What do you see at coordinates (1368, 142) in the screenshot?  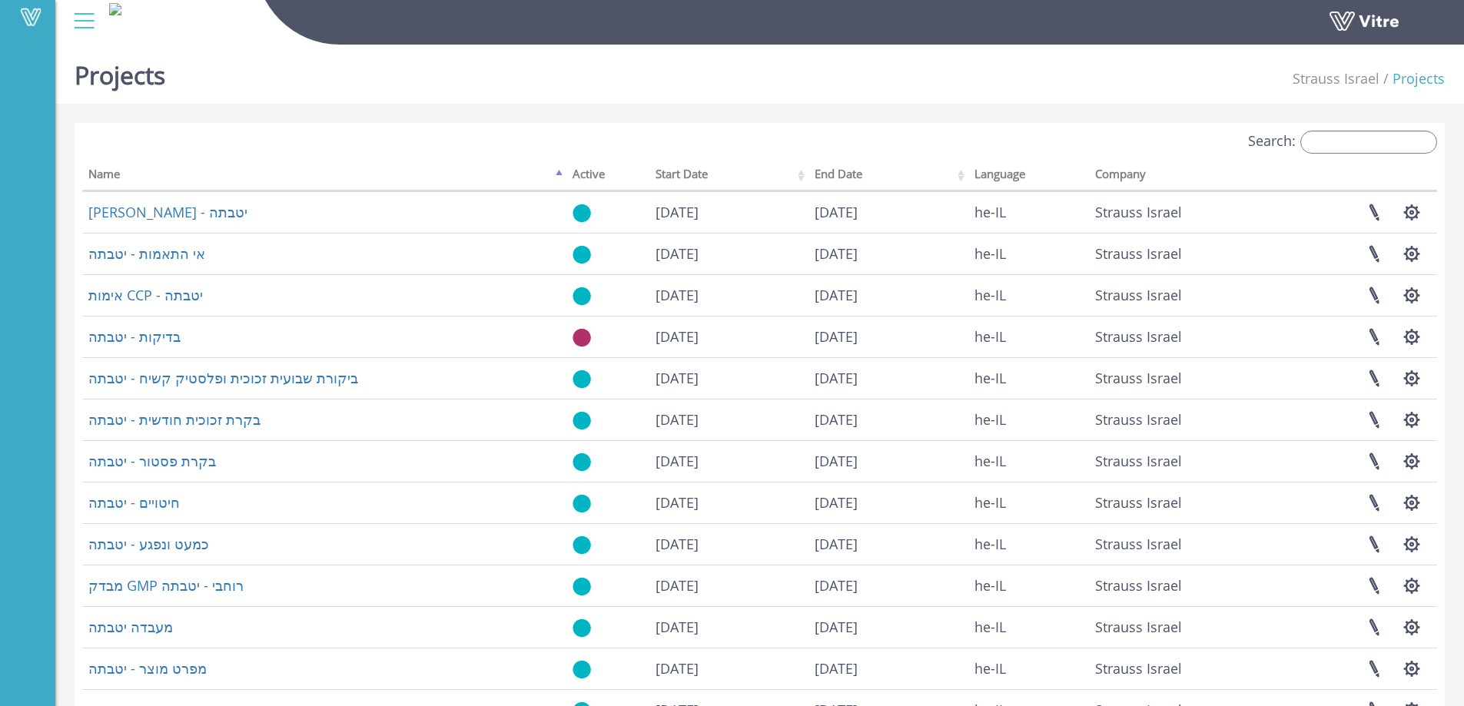 I see `input: Search:` at bounding box center [1368, 142].